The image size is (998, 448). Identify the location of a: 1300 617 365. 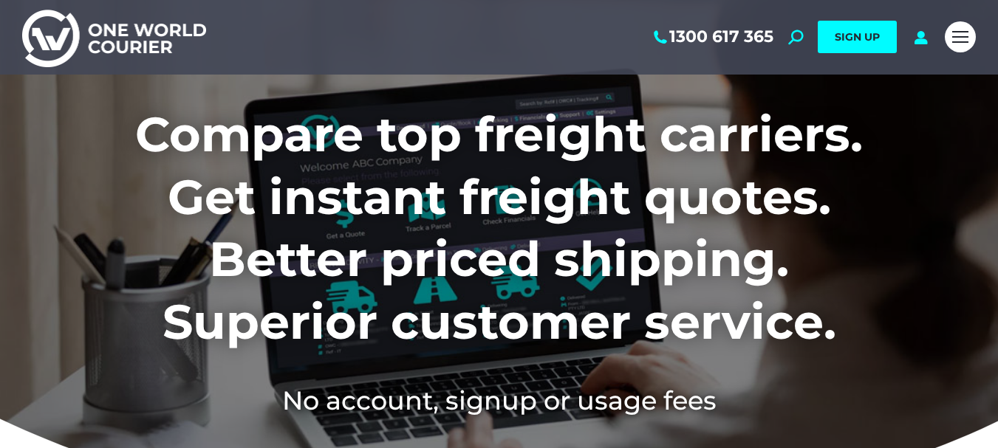
(712, 37).